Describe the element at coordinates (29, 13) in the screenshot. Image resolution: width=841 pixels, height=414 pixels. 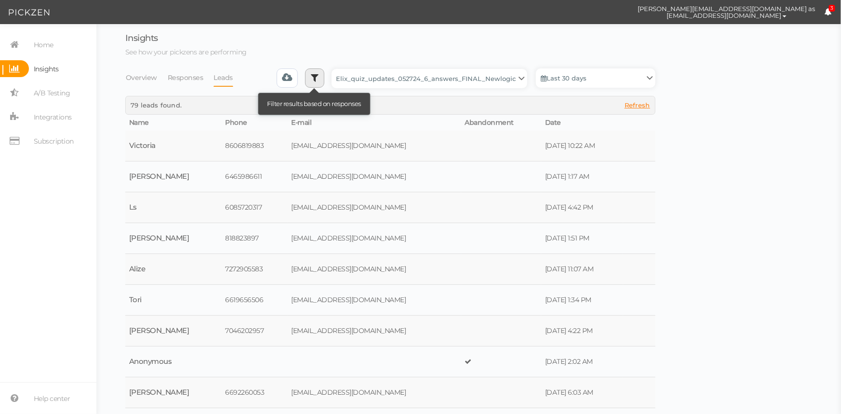
I see `img: Pickzen logo` at that location.